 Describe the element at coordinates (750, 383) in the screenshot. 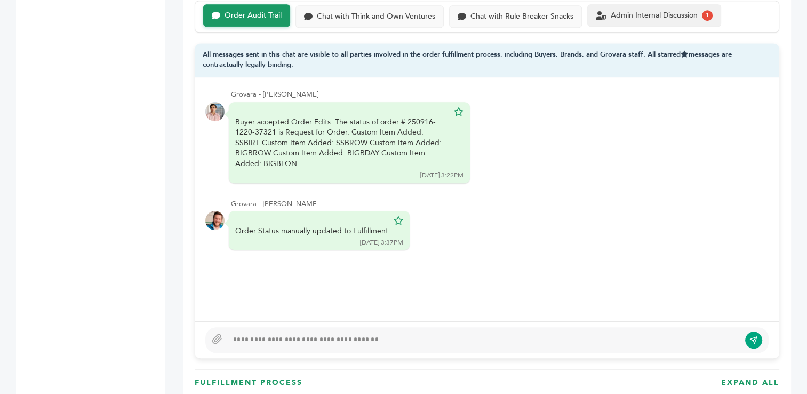

I see `h3: EXPAND ALL` at that location.